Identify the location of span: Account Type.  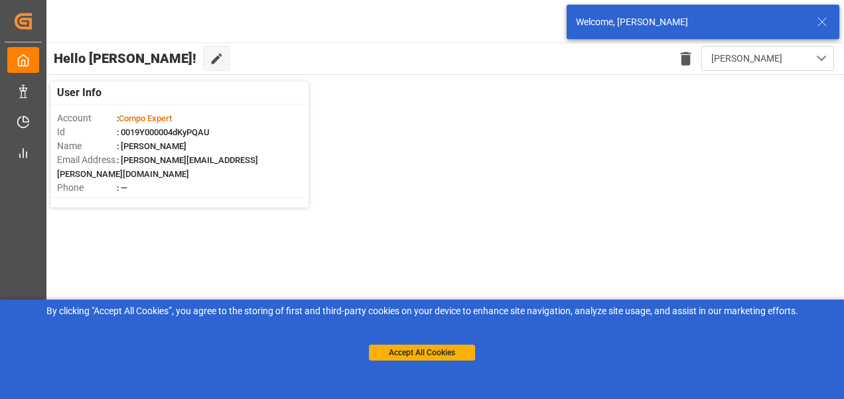
(87, 202).